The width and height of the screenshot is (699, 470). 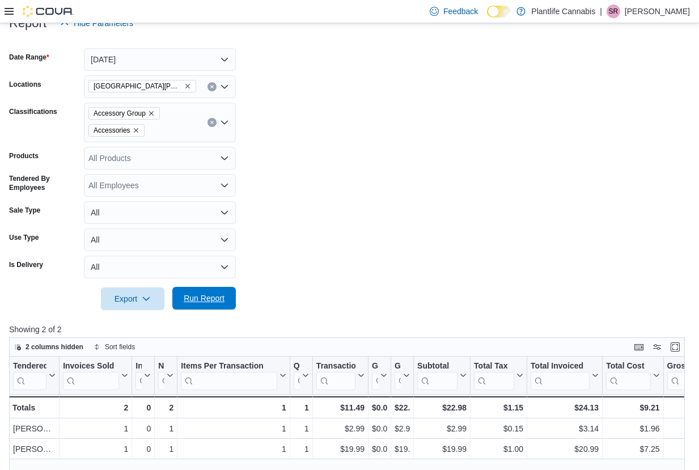 What do you see at coordinates (48, 11) in the screenshot?
I see `img: Cova` at bounding box center [48, 11].